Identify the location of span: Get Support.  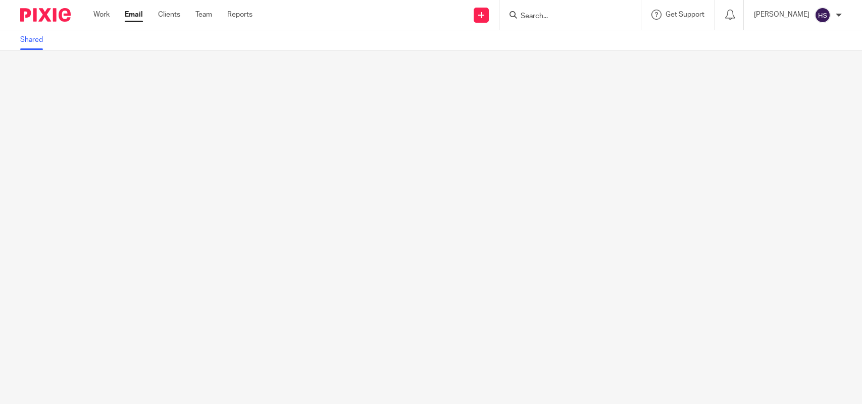
(684, 15).